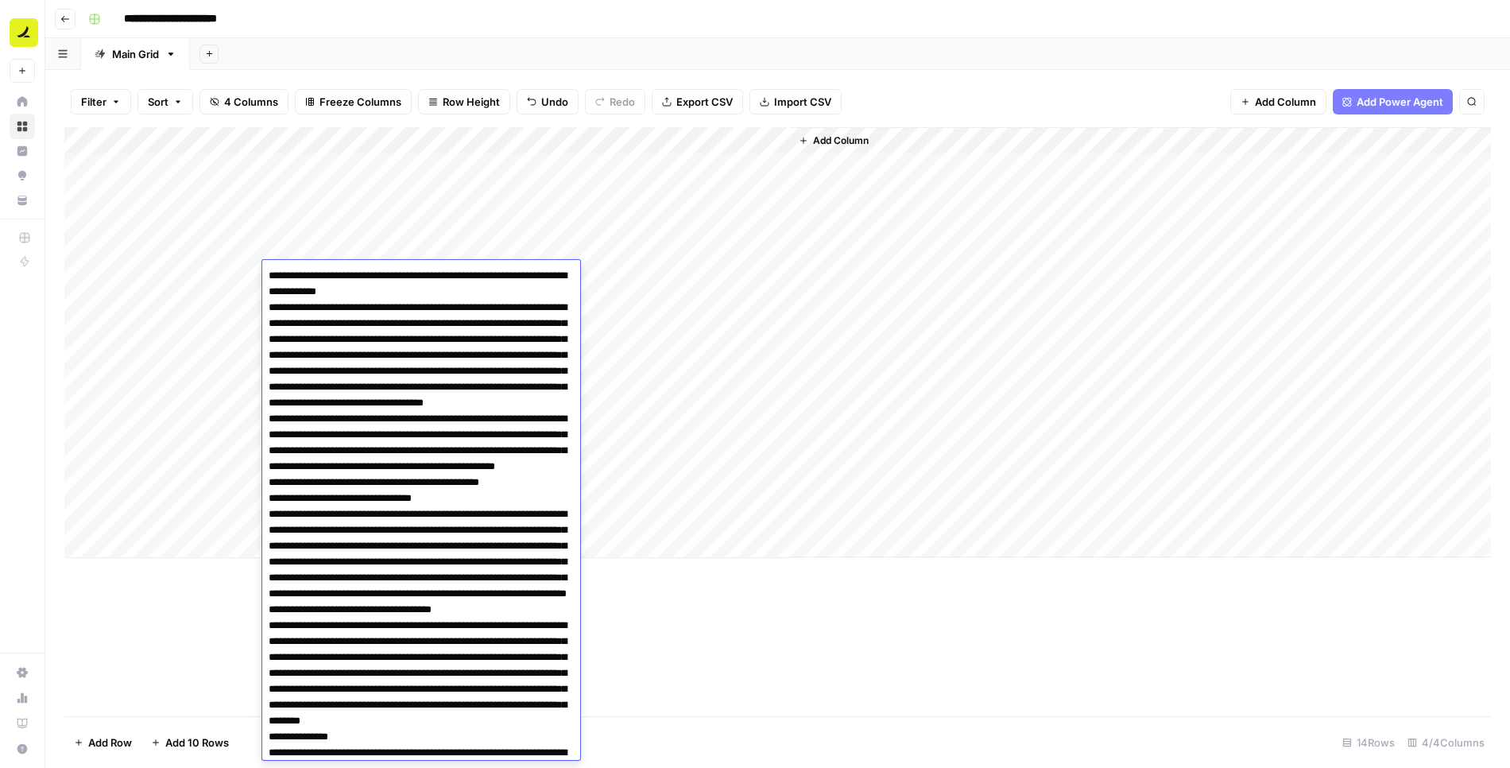 The image size is (1510, 768). Describe the element at coordinates (251, 102) in the screenshot. I see `span: 4 Columns` at that location.